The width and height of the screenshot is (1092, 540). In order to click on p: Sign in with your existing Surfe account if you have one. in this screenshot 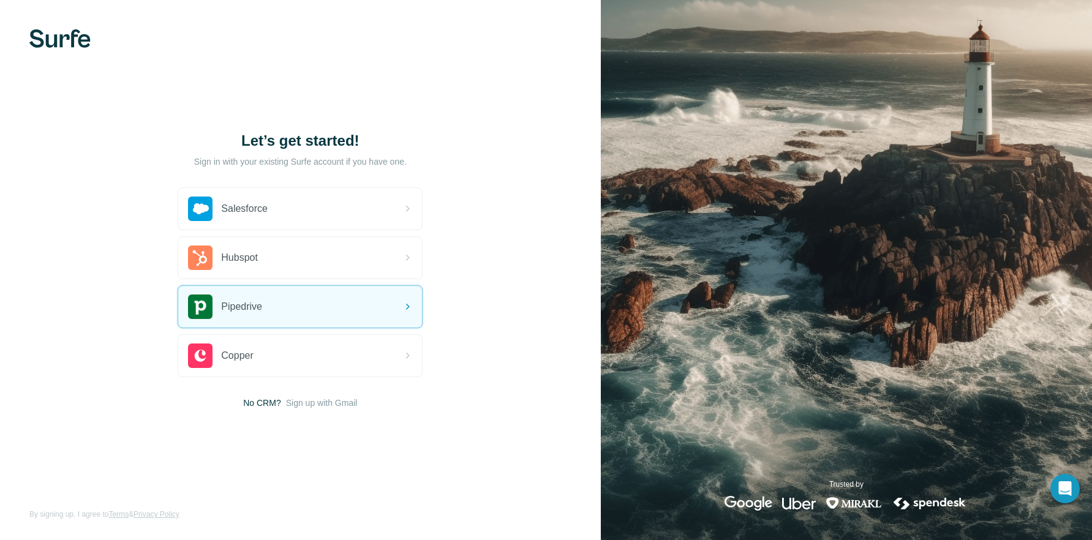, I will do `click(300, 162)`.